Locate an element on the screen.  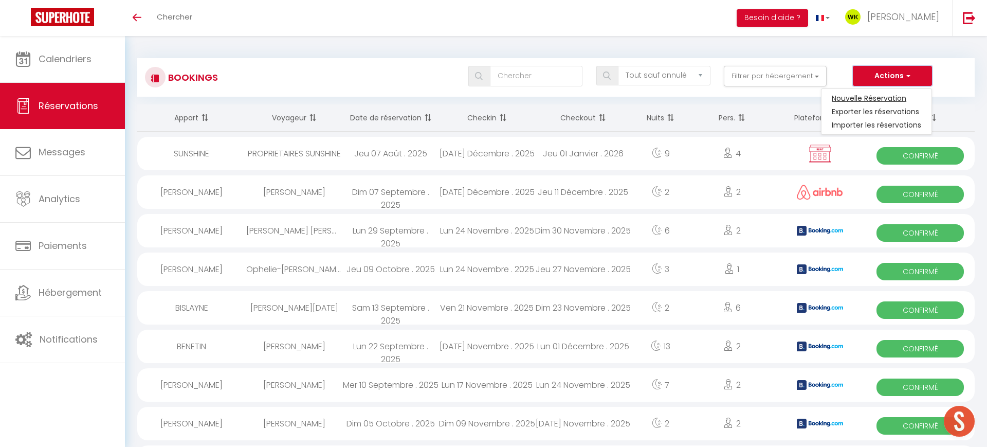
span: Réservations is located at coordinates (68, 105).